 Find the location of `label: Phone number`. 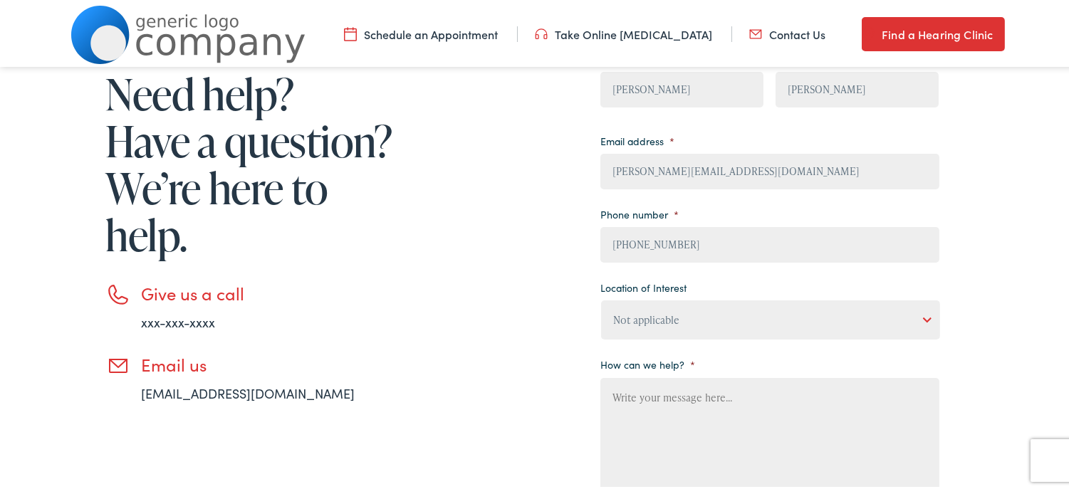

label: Phone number is located at coordinates (639, 211).